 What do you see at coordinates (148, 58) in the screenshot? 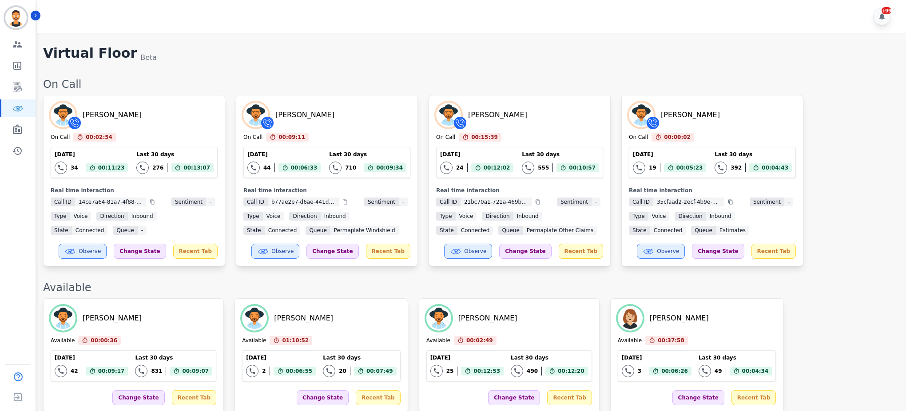
I see `div: Beta` at bounding box center [148, 58].